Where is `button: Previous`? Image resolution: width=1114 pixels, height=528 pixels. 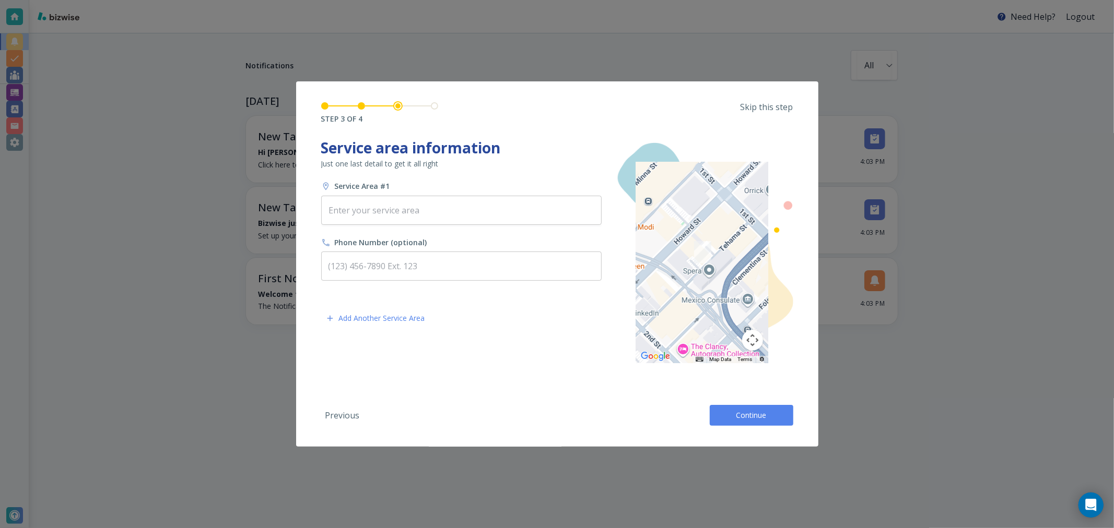 button: Previous is located at coordinates (343, 416).